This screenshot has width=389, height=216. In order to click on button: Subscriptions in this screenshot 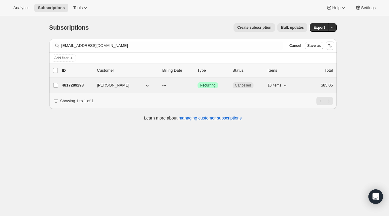, I will do `click(51, 8)`.